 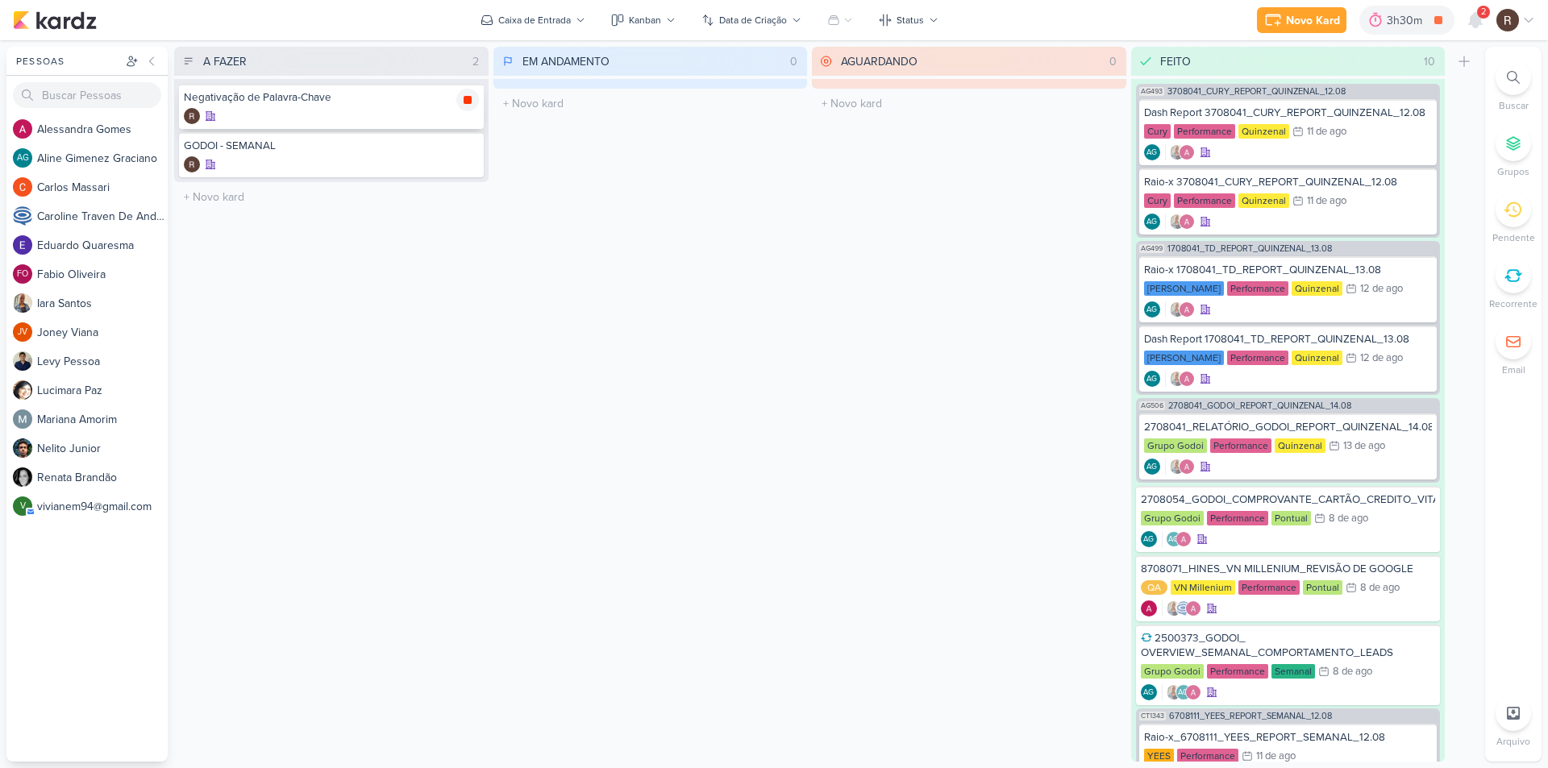 I want to click on div: L u c i m a r a P a z, so click(x=102, y=390).